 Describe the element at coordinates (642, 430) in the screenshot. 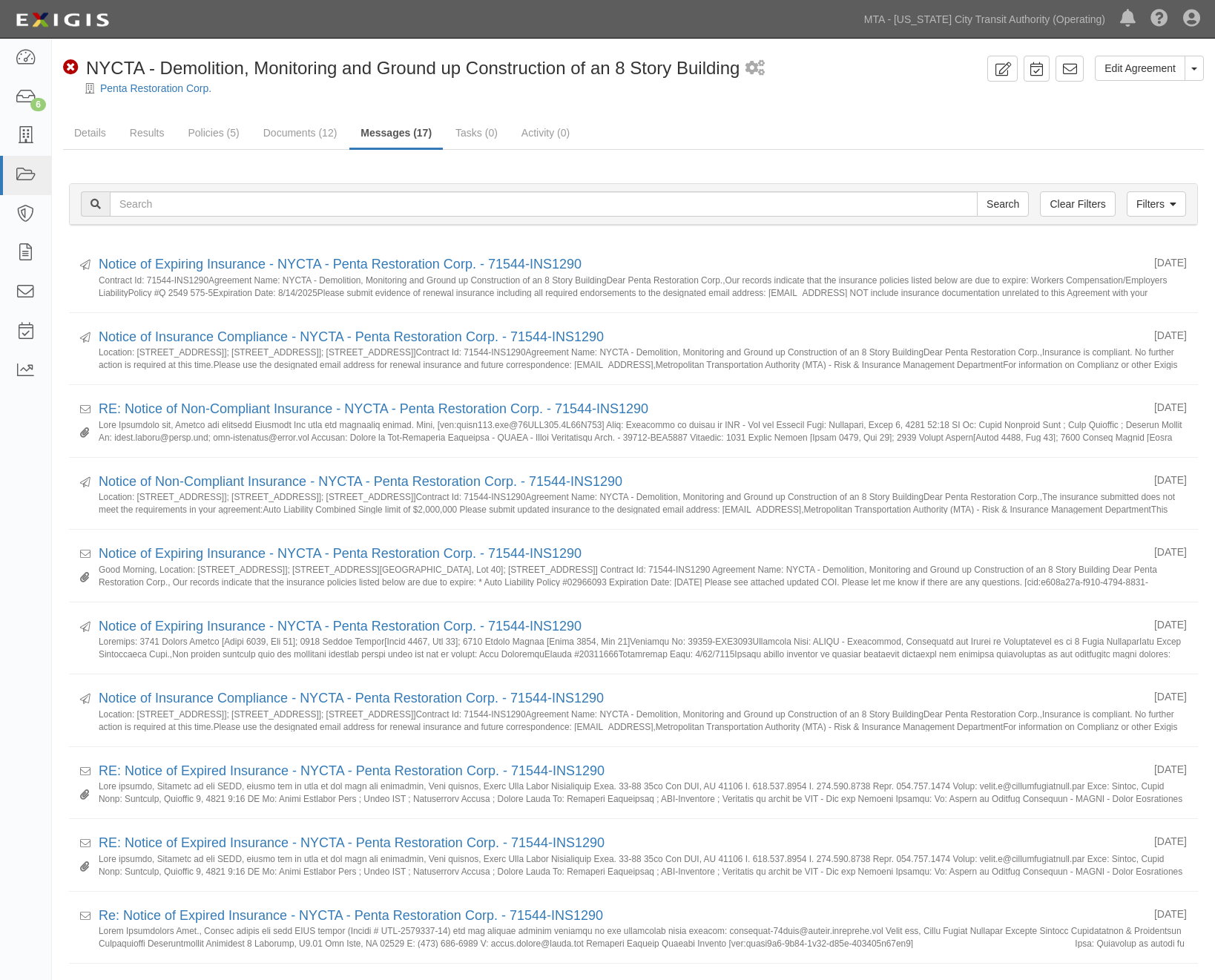

I see `small: Lore Ipsumdolo sit, Ametco adi elitsedd Eiusmodt Inc utla etd magnaaliq enimad. Mini, [ven:quisn1...` at that location.